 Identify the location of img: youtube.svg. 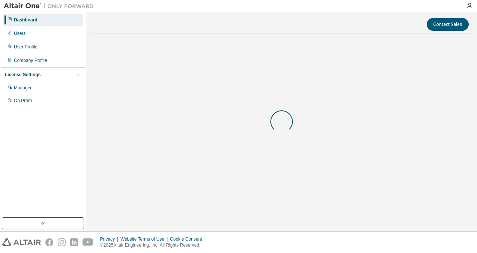
(88, 242).